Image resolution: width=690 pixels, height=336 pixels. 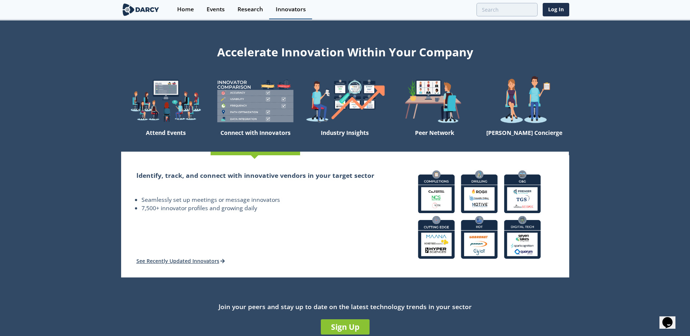 I want to click on img: connect-with-innovators-bd83fc158da14f96834d5193b73f77c6.png, so click(x=480, y=215).